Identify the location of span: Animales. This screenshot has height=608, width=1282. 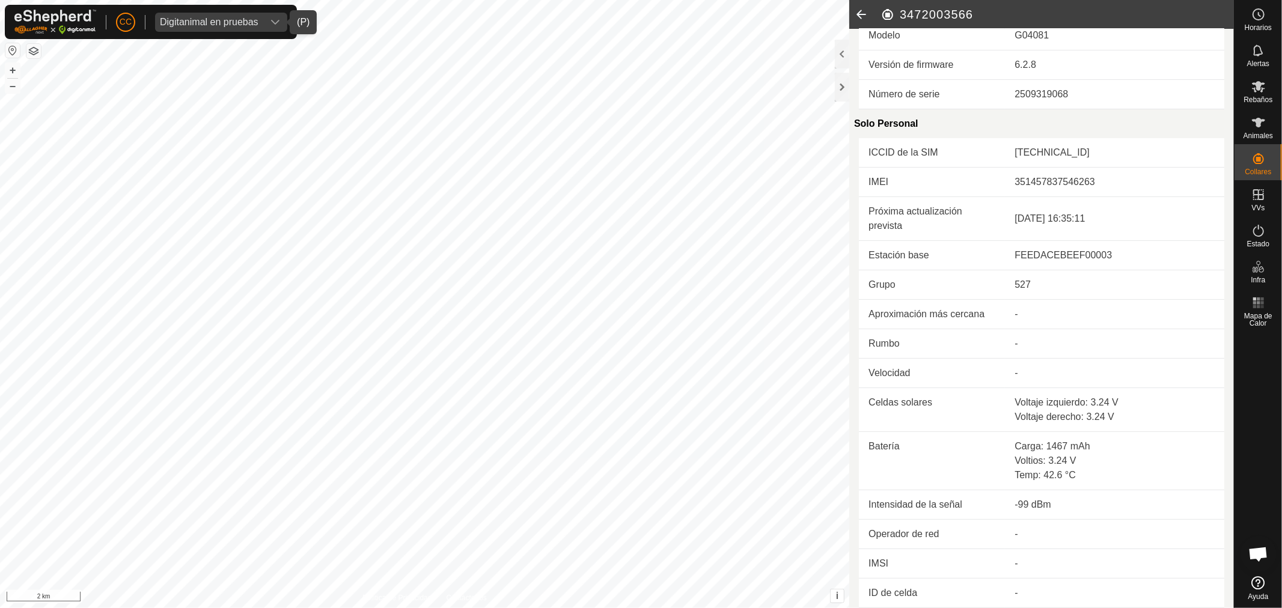
(1258, 136).